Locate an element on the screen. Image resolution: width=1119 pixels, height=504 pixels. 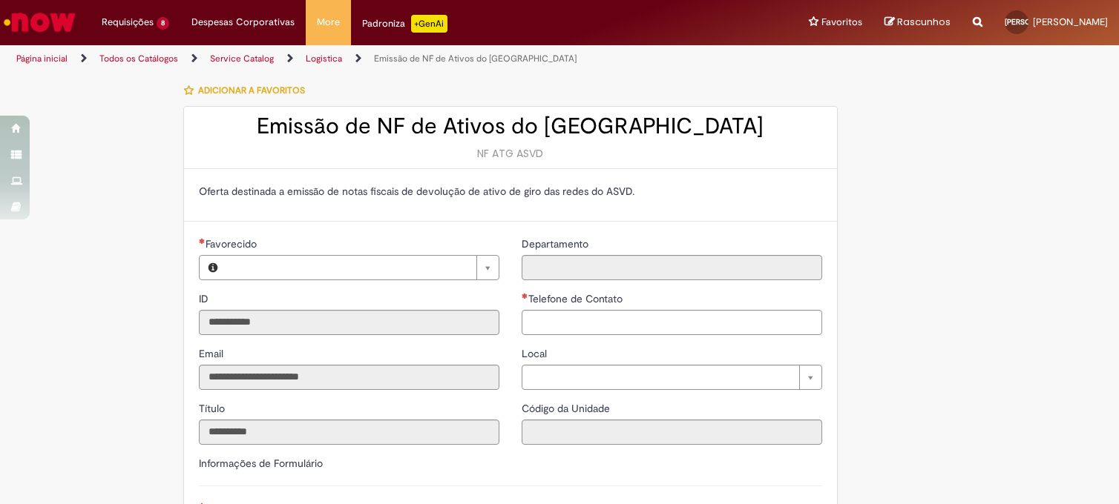
span: Somente leitura - Departamento is located at coordinates (556, 244).